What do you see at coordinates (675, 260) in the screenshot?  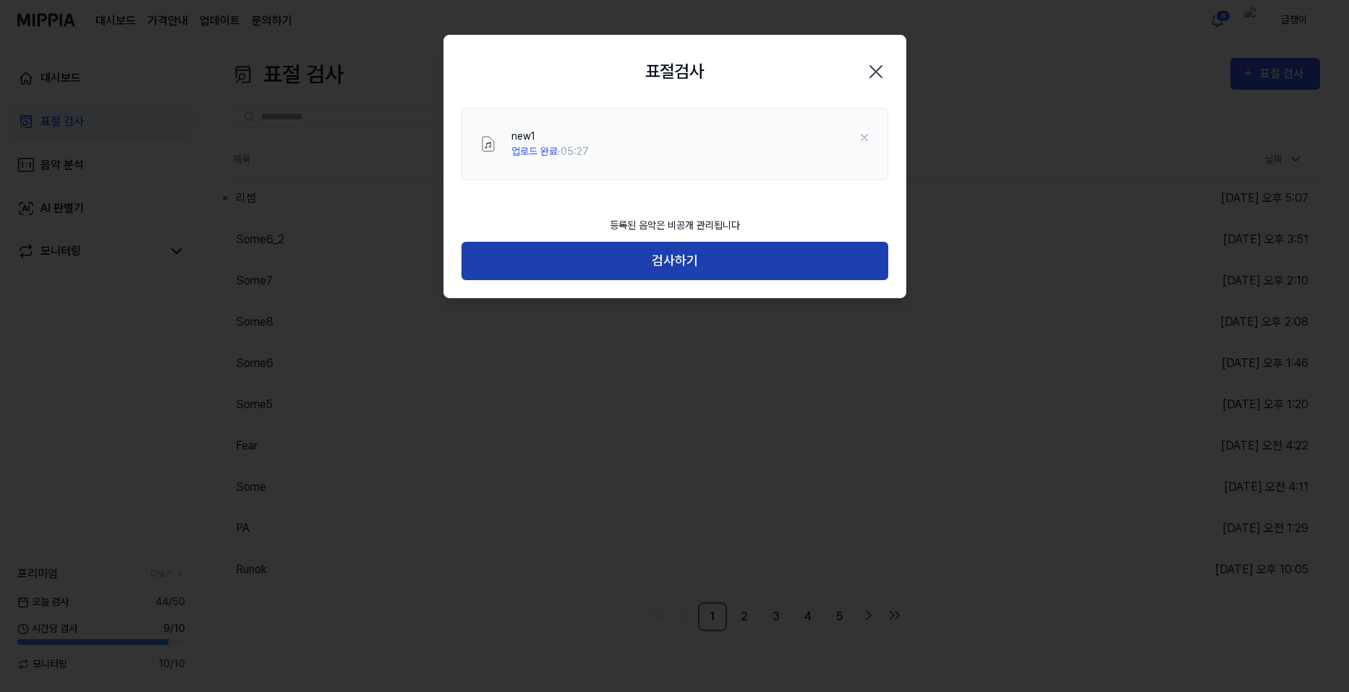 I see `button: 검사하기` at bounding box center [675, 260].